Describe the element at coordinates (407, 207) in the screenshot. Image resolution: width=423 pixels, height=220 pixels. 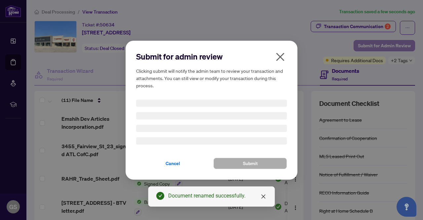
I see `button: Open asap` at that location.